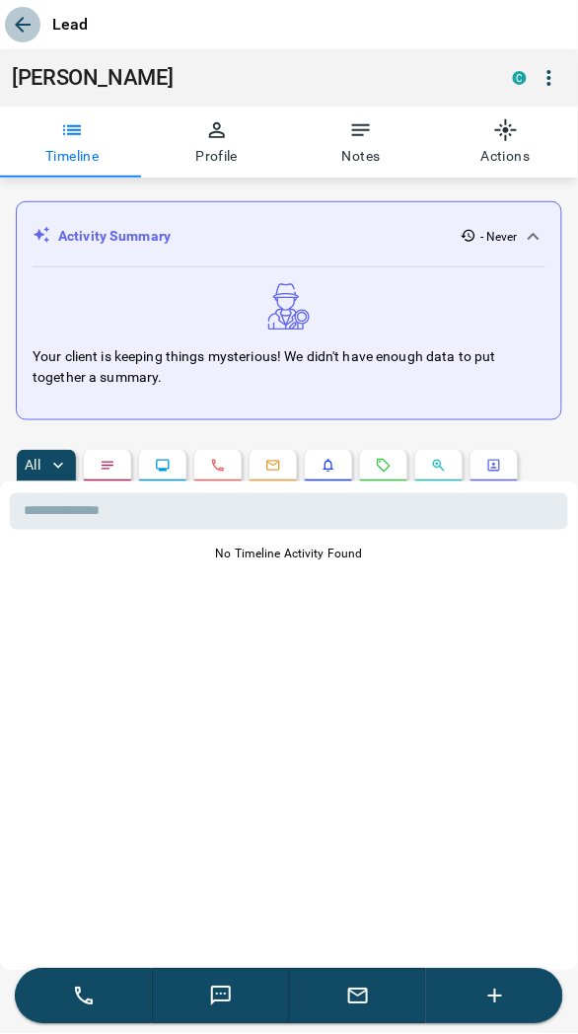  Describe the element at coordinates (108, 466) in the screenshot. I see `svg: Notes` at that location.